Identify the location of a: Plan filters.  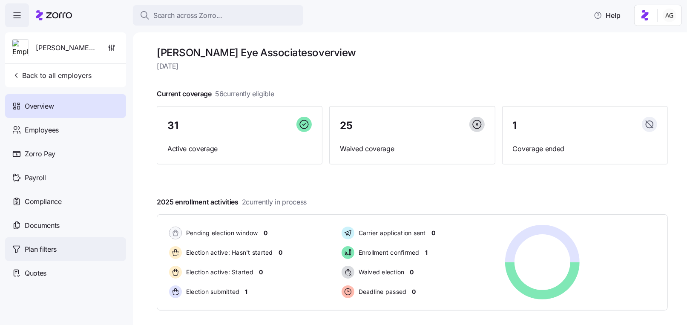
(66, 249).